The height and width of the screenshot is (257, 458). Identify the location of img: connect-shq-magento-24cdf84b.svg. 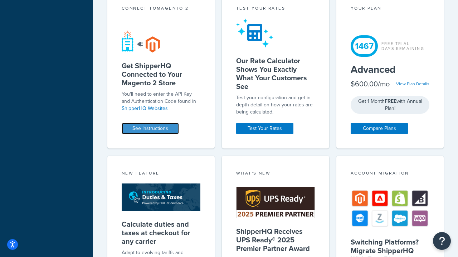
(141, 41).